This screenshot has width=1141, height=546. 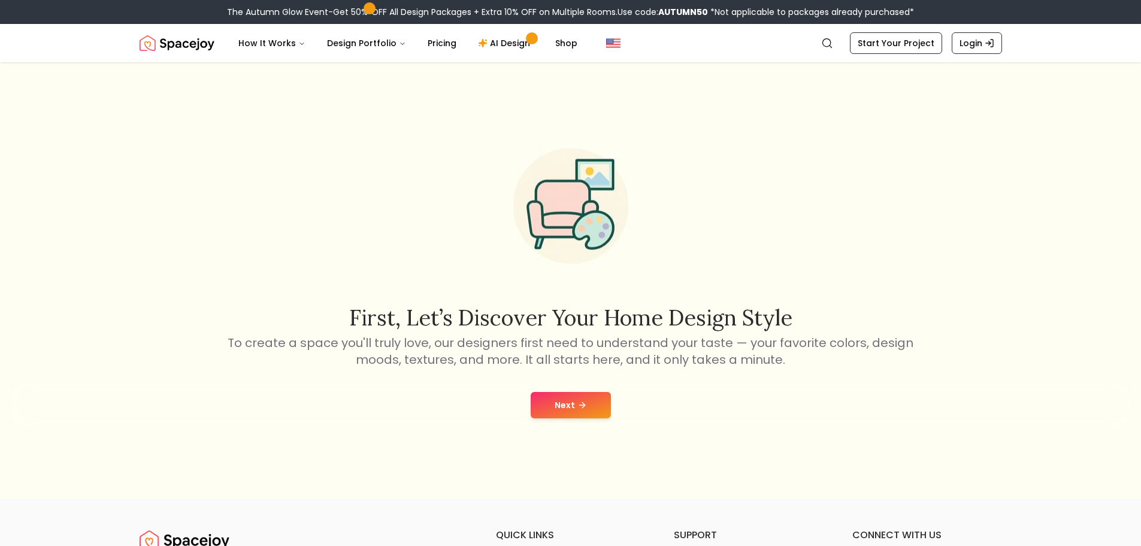 I want to click on div: The Autumn Glow Event-Get 50% OFF All Design Packages + Extra 10% OFF on Multiple Rooms., so click(x=570, y=12).